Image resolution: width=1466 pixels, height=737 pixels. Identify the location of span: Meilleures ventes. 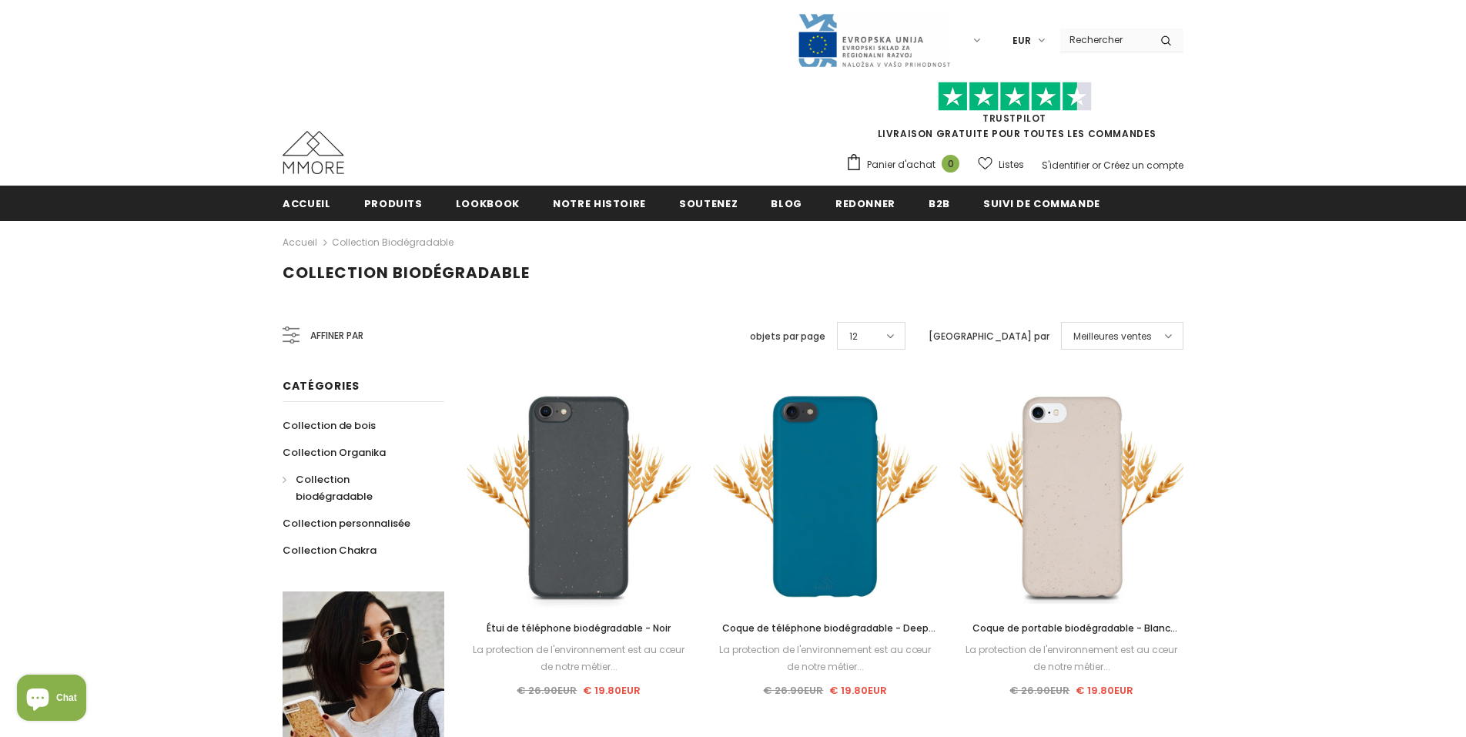
(1112, 336).